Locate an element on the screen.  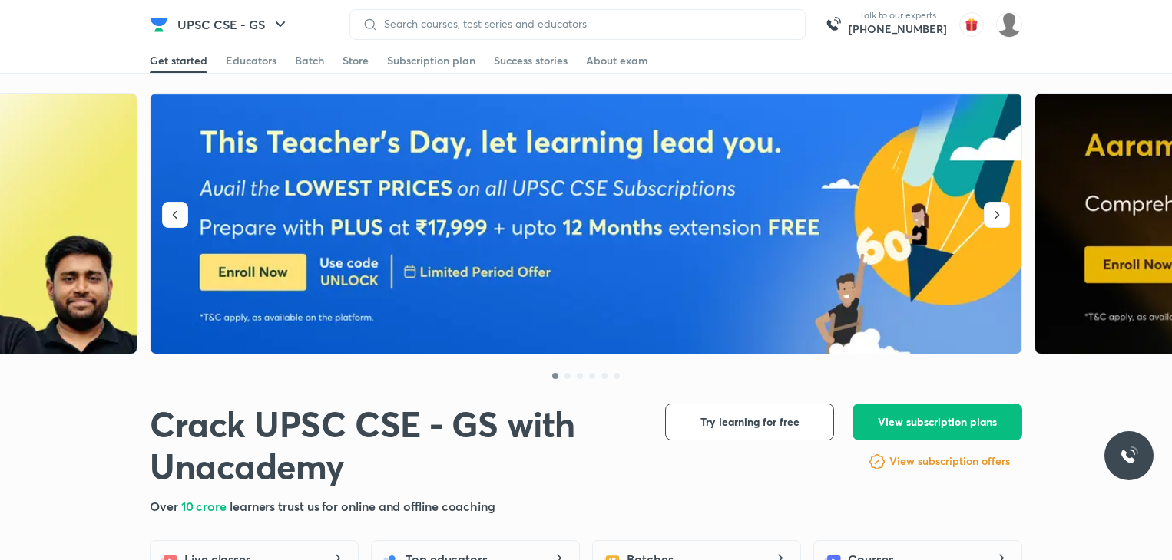
button: Try learning for free is located at coordinates (749, 422).